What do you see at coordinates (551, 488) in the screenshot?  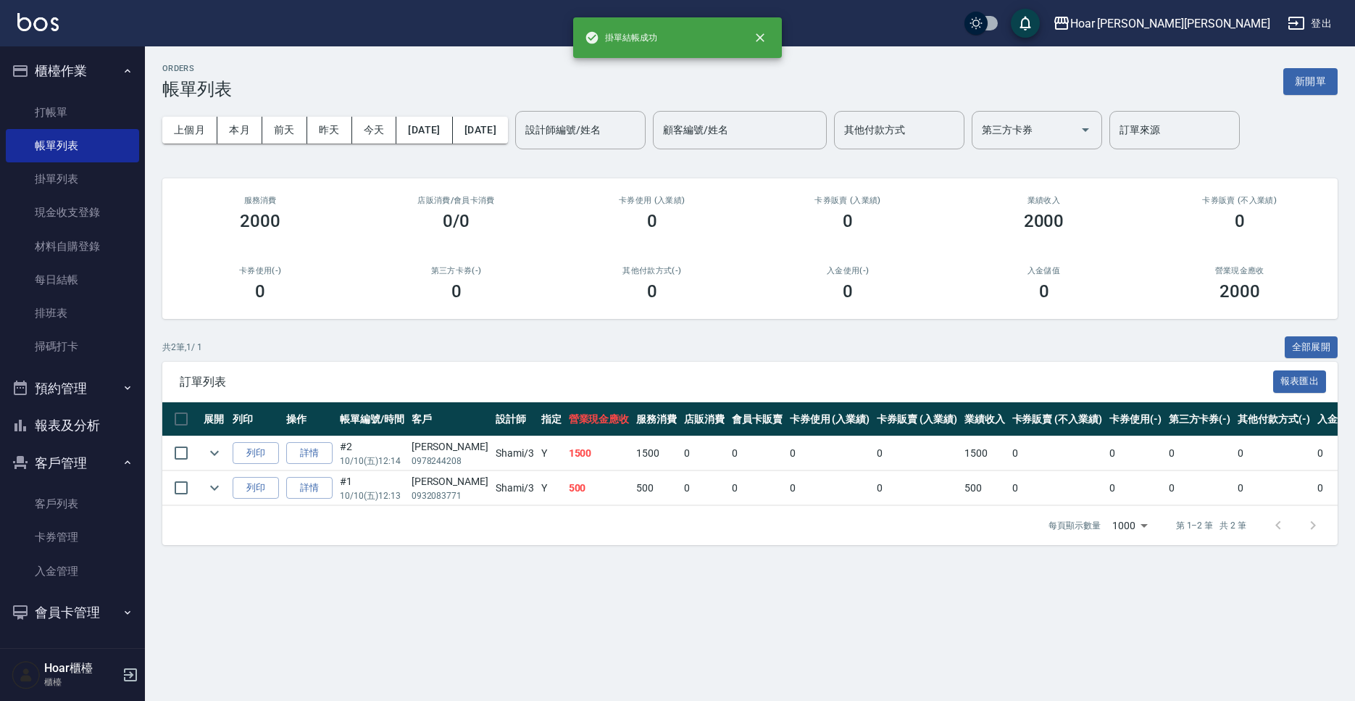 I see `td: Y` at bounding box center [551, 488].